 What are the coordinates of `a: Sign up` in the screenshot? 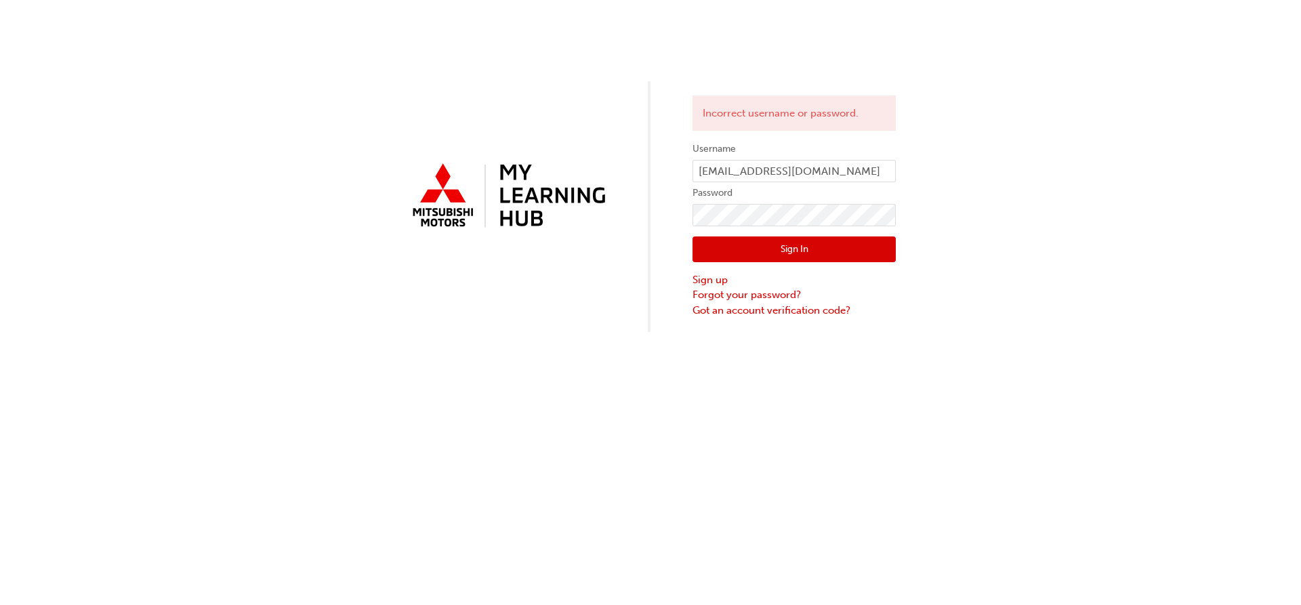 It's located at (794, 280).